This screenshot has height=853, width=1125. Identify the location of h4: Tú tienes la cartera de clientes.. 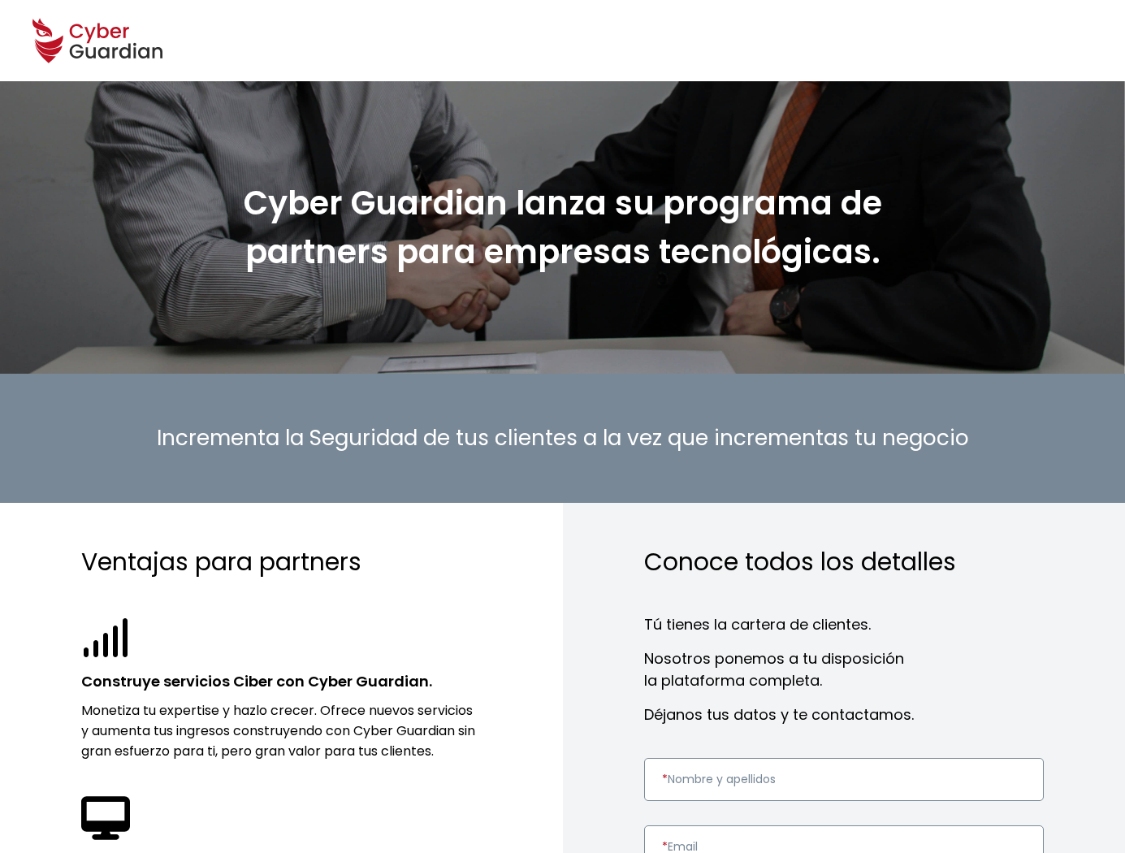
(844, 624).